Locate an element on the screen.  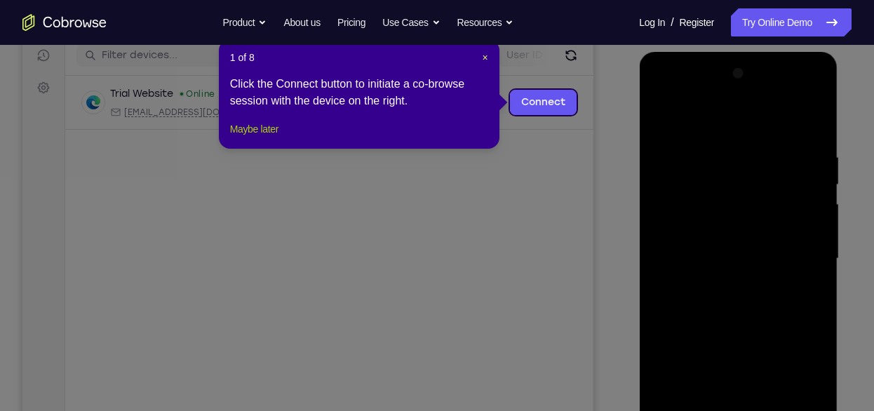
button: Product is located at coordinates (245, 22).